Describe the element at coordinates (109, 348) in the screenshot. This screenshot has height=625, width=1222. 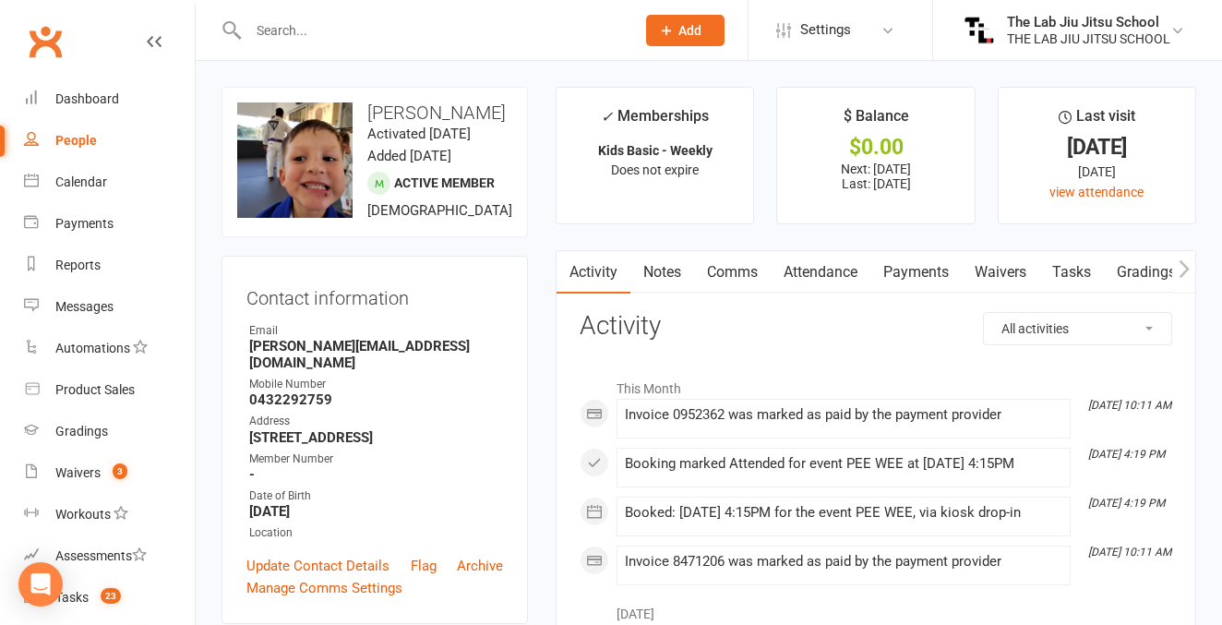
I see `a: Automations` at that location.